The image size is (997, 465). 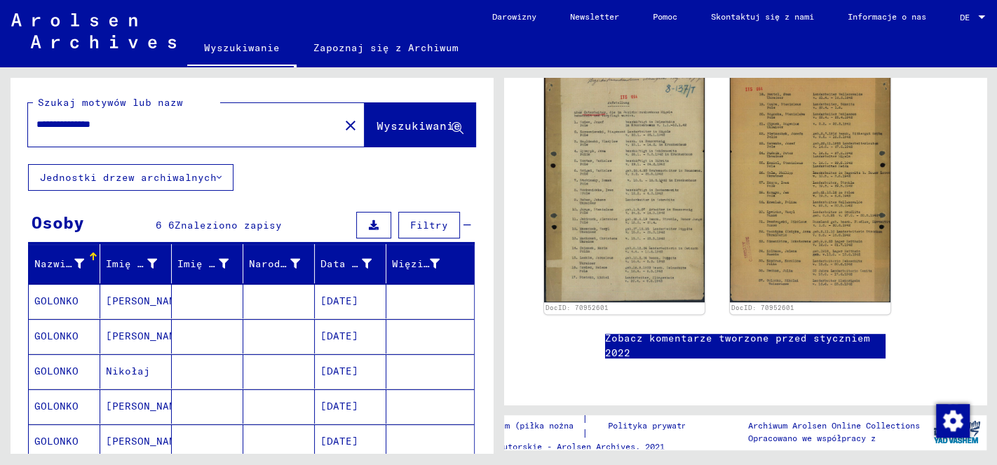 I want to click on a: Impressum (piłka nożna, so click(x=524, y=425).